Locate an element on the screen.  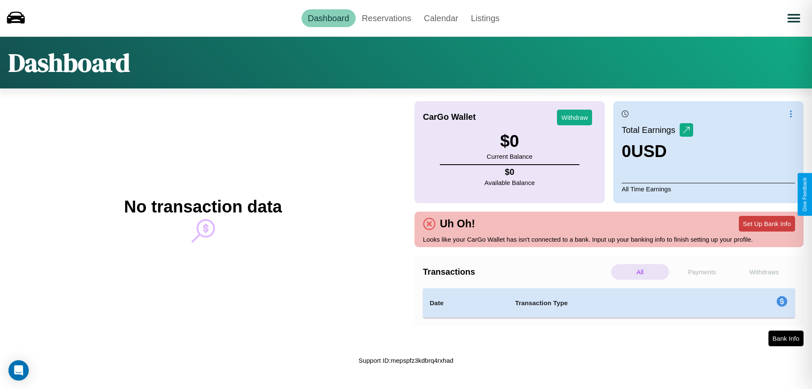
p: All Time Earnings is located at coordinates (708, 189).